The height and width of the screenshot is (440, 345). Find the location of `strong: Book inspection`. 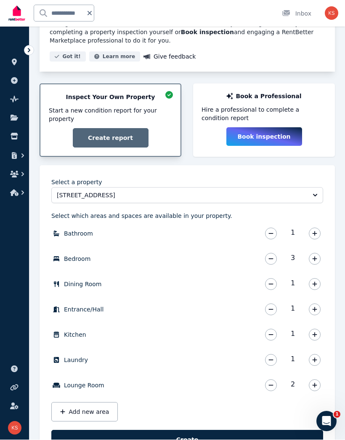

strong: Book inspection is located at coordinates (208, 32).